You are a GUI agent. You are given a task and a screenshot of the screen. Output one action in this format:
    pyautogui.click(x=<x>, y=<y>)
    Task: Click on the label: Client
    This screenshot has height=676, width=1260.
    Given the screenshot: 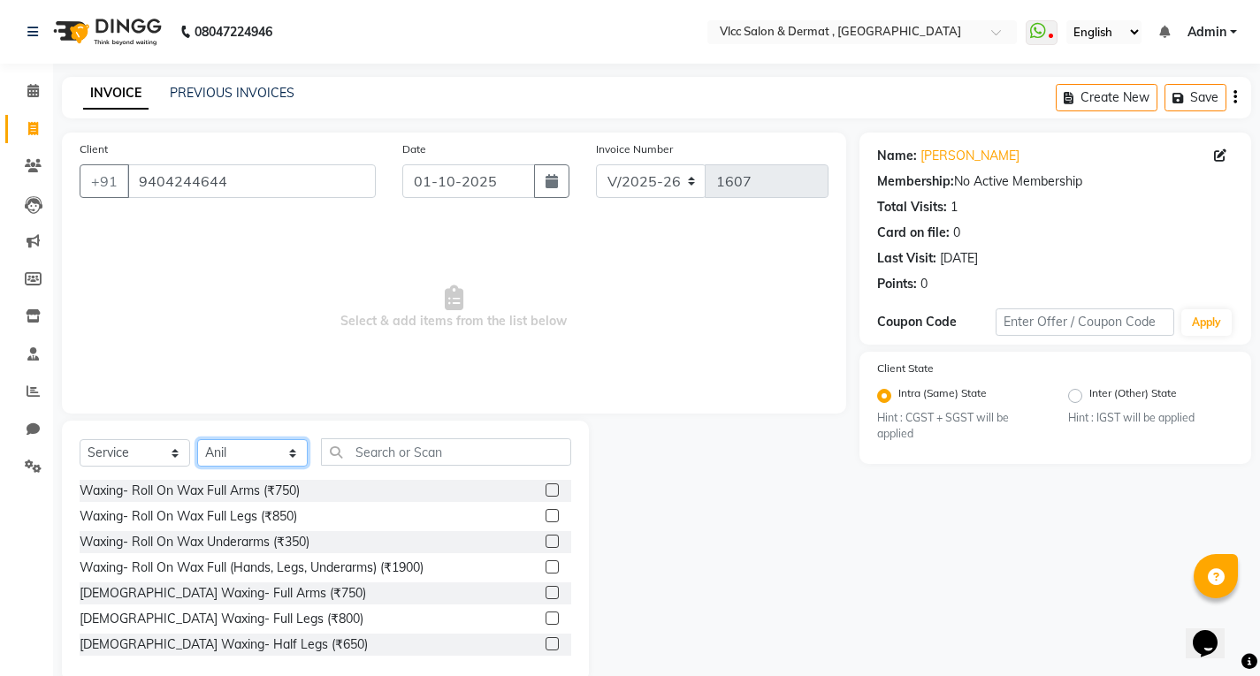 What is the action you would take?
    pyautogui.click(x=94, y=149)
    